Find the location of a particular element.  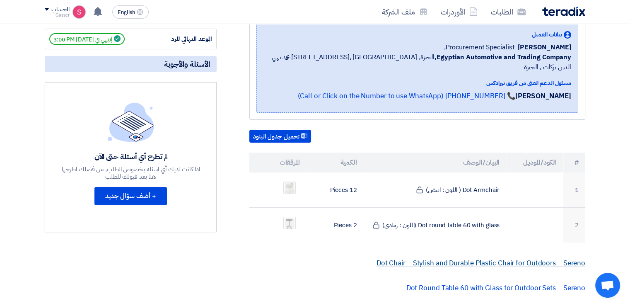

div: Gasser is located at coordinates (57, 15).